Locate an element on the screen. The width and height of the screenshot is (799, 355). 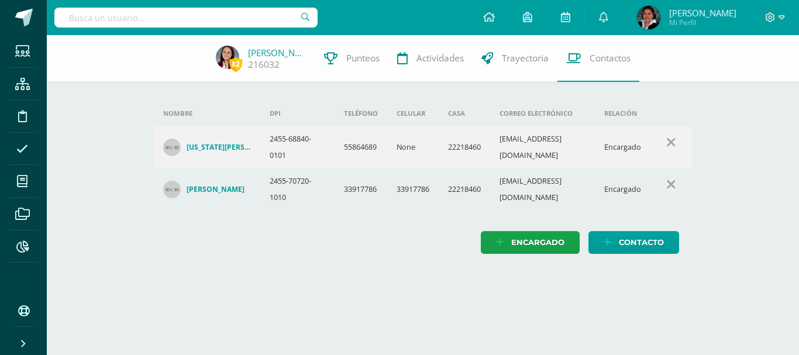
span: 82 is located at coordinates (236, 64).